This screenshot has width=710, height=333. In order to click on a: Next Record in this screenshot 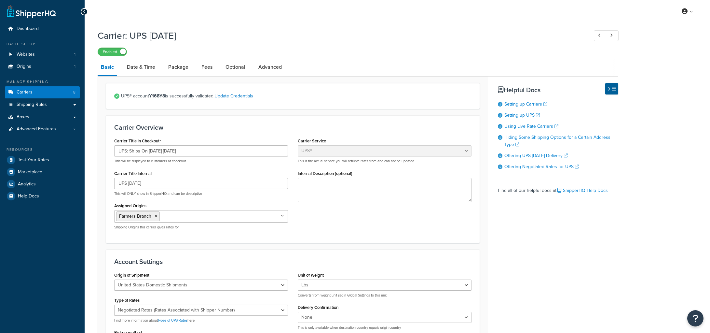, I will do `click(612, 35)`.